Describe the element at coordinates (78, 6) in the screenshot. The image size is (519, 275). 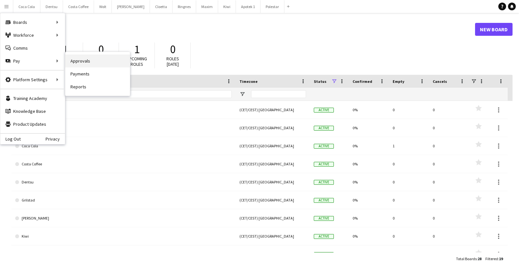
I see `button: Costa Coffee` at that location.